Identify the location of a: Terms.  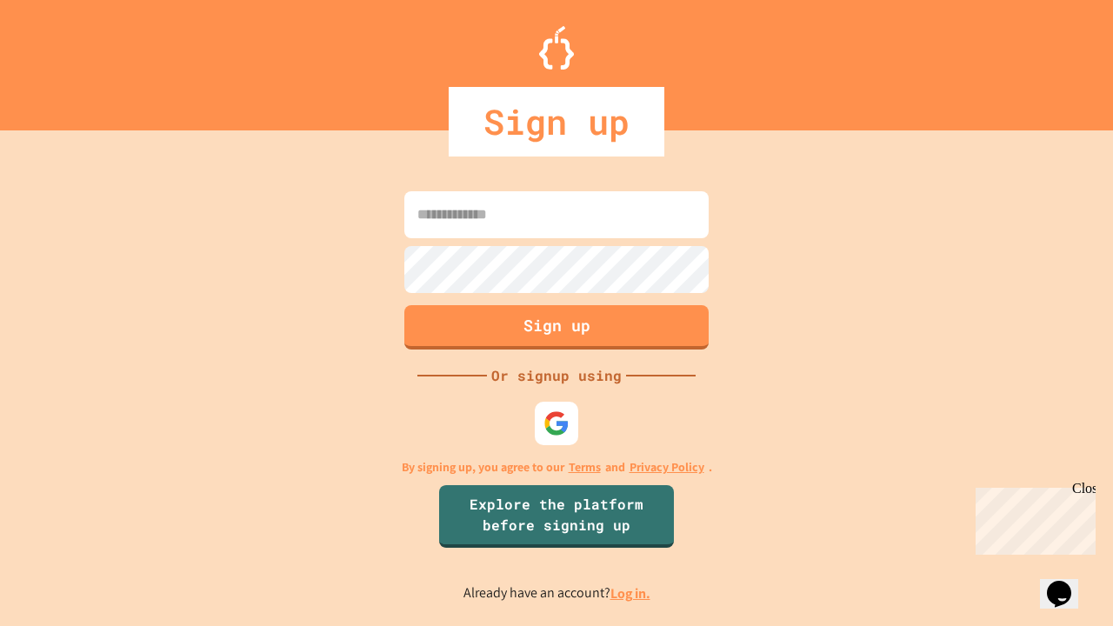
(585, 467).